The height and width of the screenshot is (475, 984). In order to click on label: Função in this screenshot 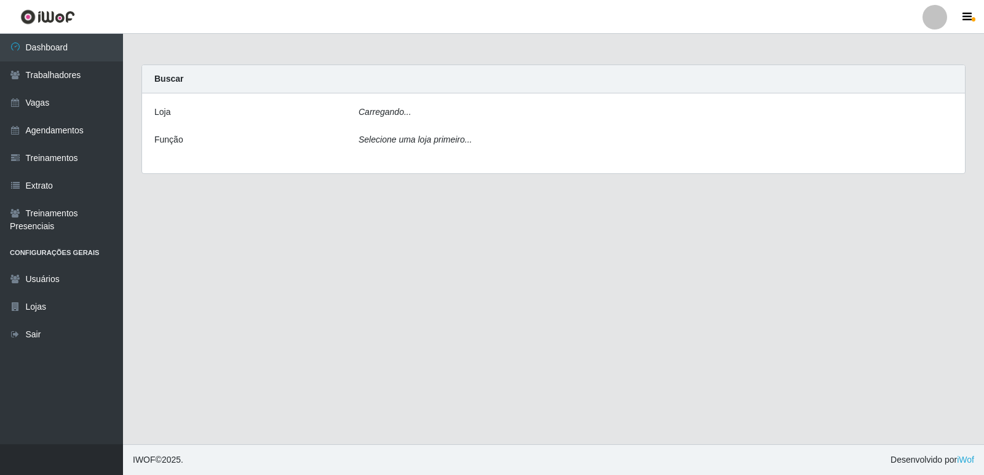, I will do `click(169, 140)`.